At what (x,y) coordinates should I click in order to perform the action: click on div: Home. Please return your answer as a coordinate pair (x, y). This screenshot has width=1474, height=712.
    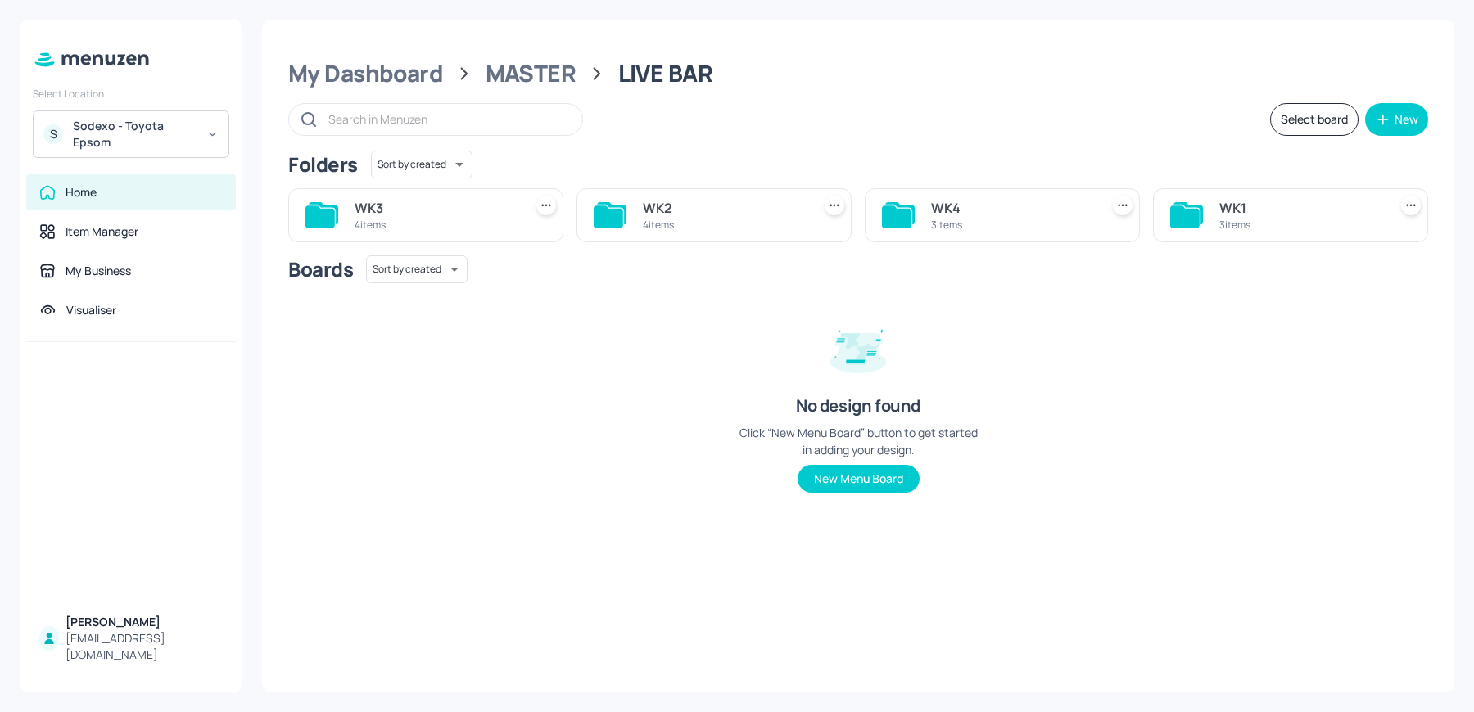
    Looking at the image, I should click on (81, 192).